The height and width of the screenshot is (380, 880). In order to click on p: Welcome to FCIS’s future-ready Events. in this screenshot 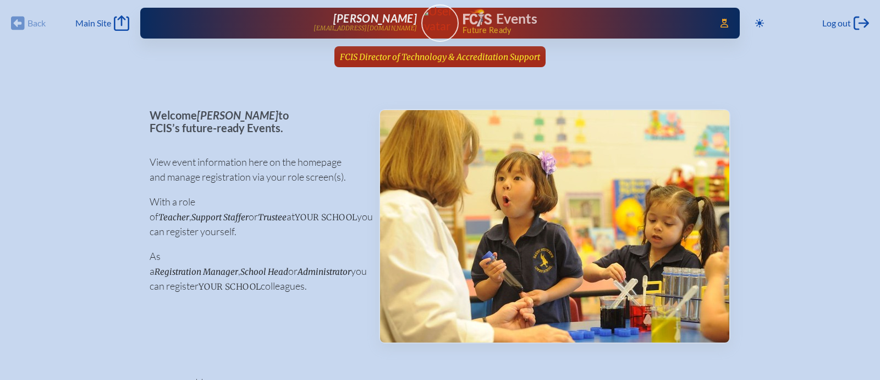, I will do `click(255, 121)`.